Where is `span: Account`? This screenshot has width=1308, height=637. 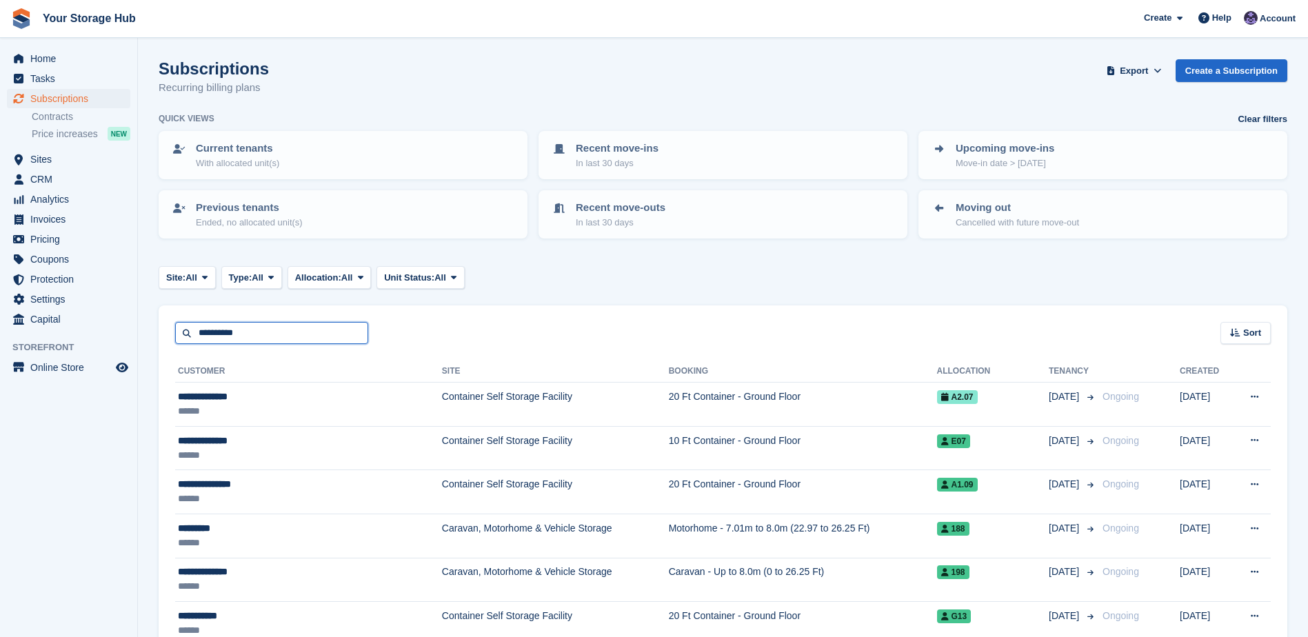
span: Account is located at coordinates (1278, 19).